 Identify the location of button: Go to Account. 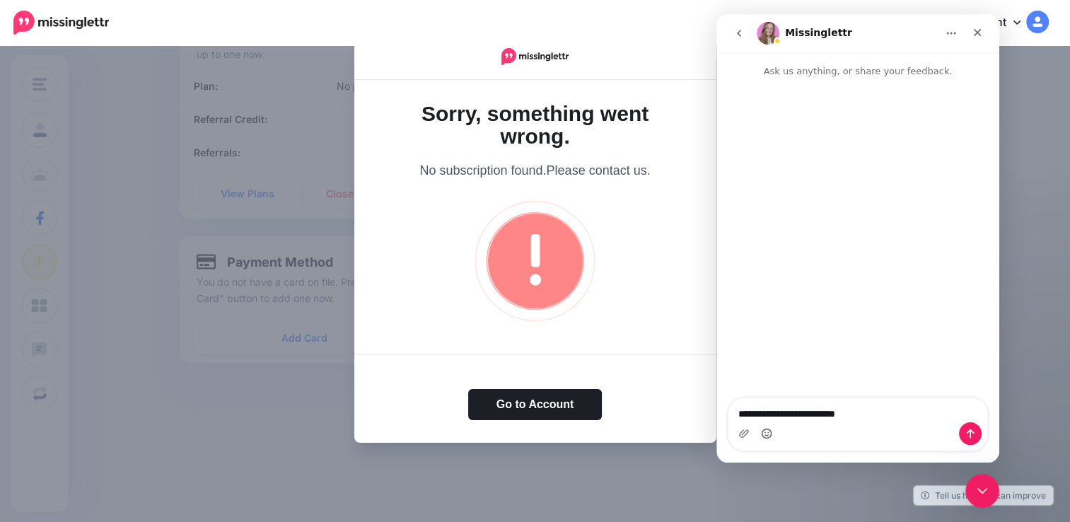
(535, 404).